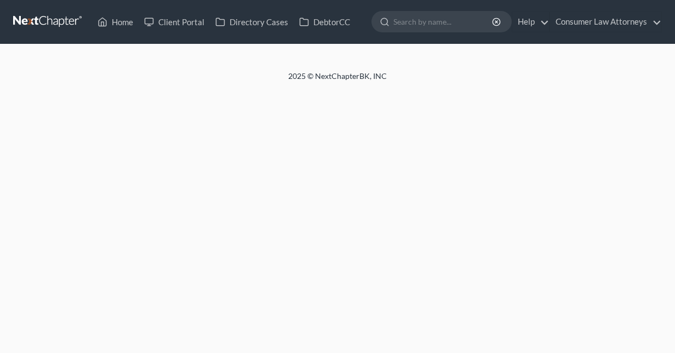  What do you see at coordinates (337, 81) in the screenshot?
I see `div: 2025 © NextChapterBK, INC` at bounding box center [337, 81].